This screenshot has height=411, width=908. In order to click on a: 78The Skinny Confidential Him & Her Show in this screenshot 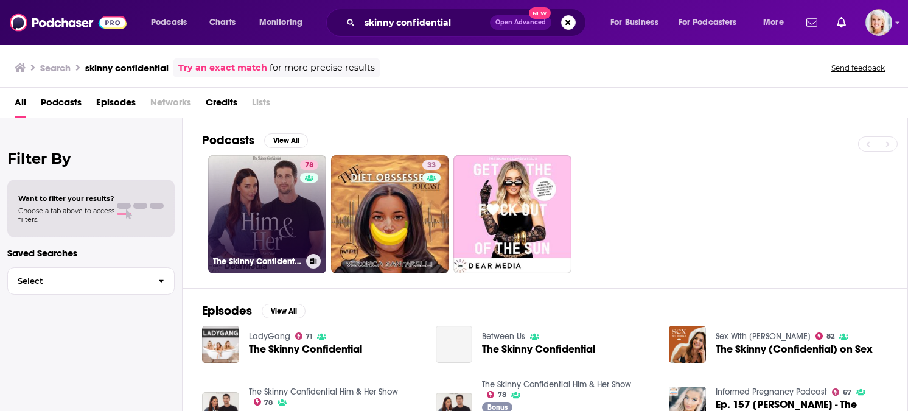, I will do `click(267, 214)`.